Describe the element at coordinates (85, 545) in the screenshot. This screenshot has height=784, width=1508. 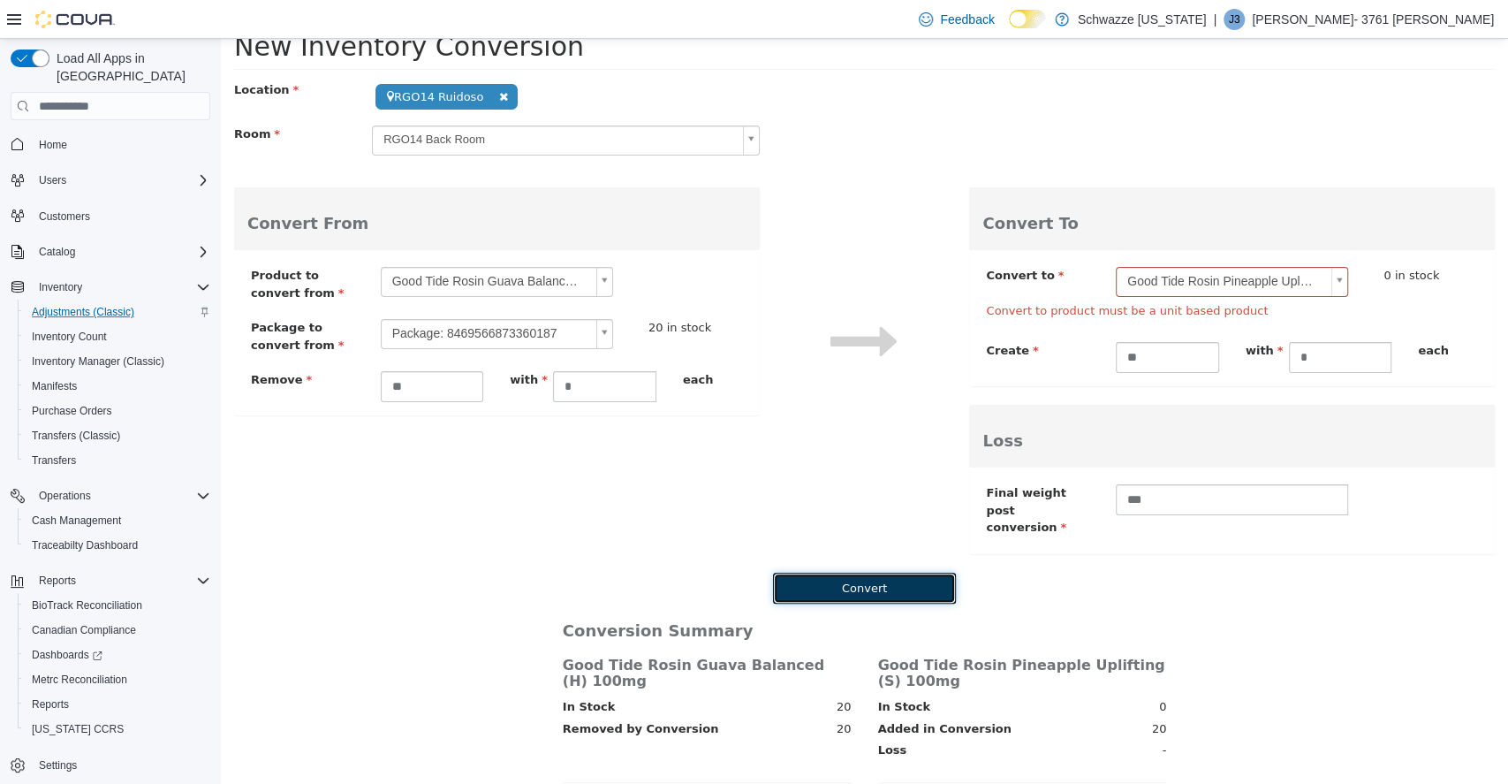
I see `span: Traceabilty Dashboard` at that location.